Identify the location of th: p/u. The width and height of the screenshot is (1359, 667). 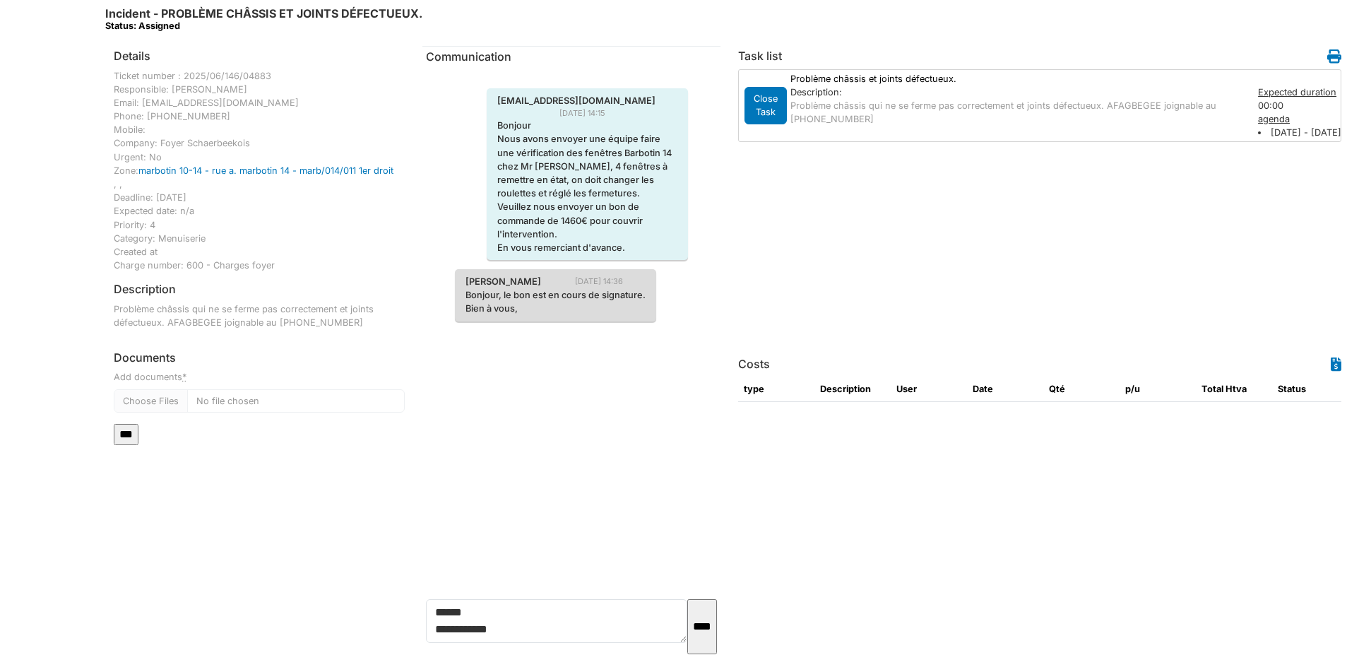
(1158, 389).